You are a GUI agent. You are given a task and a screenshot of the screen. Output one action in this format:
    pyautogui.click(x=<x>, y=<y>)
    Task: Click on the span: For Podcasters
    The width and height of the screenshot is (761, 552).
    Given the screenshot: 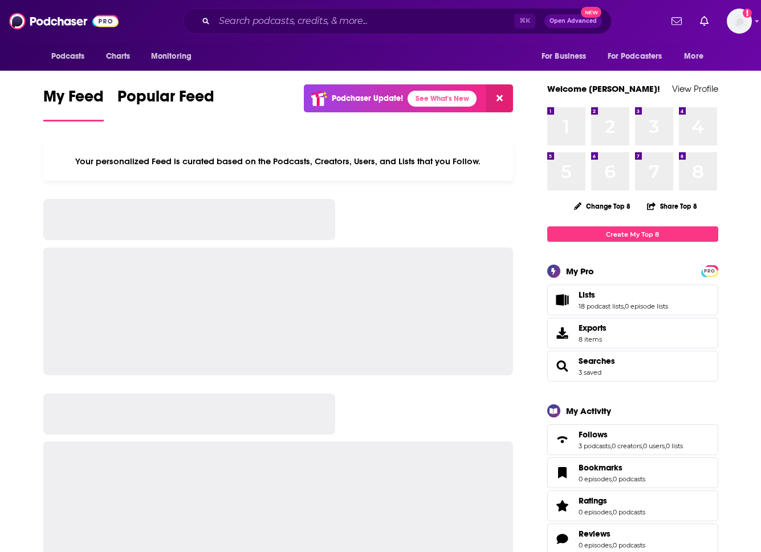 What is the action you would take?
    pyautogui.click(x=635, y=56)
    